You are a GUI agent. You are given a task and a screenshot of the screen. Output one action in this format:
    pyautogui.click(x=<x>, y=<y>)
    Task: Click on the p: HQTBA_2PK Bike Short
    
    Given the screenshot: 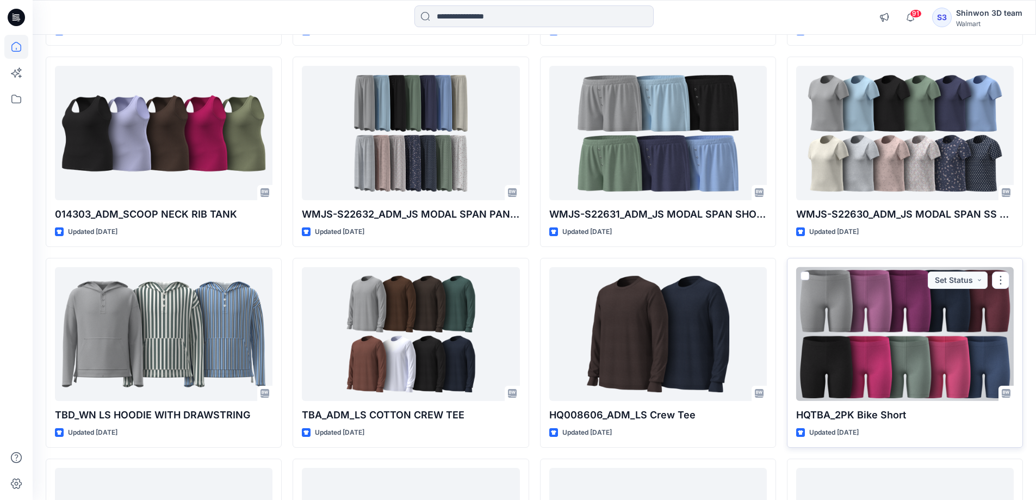 What is the action you would take?
    pyautogui.click(x=905, y=415)
    